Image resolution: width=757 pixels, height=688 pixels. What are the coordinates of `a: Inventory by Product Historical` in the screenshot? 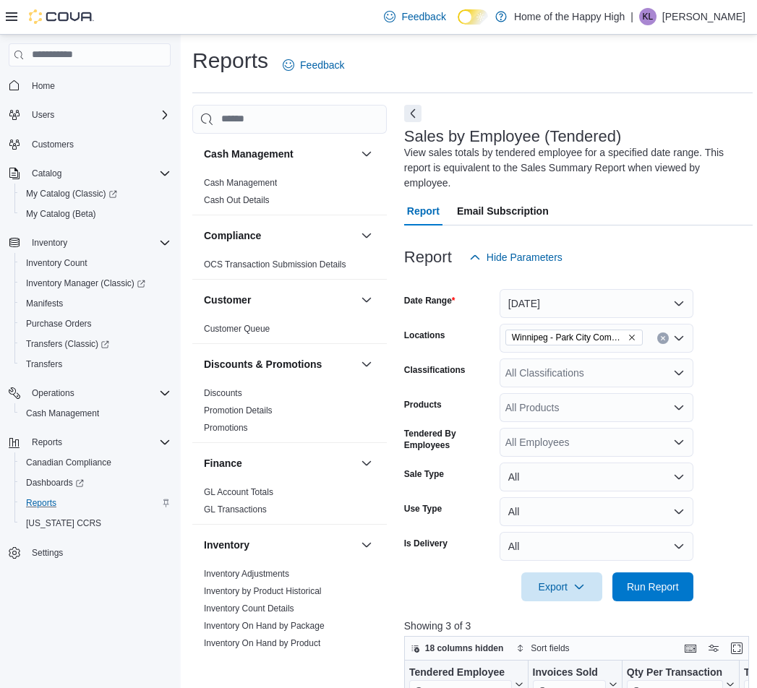 It's located at (262, 591).